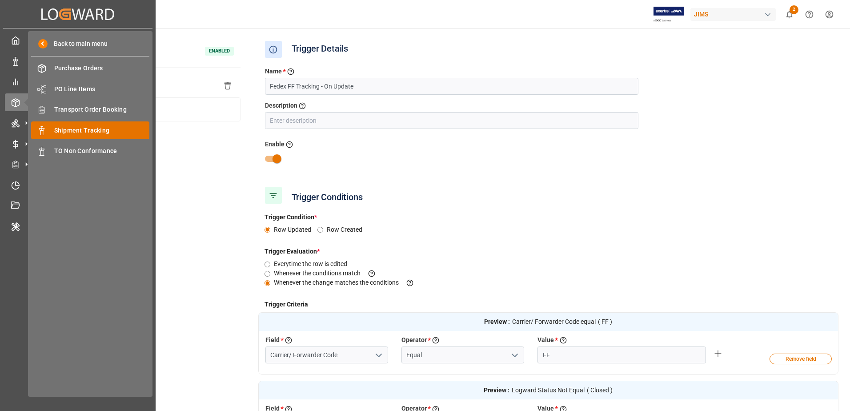  I want to click on label: Operator, so click(414, 340).